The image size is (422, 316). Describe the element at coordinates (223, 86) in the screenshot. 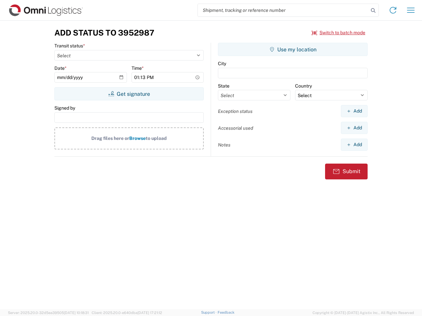

I see `label: State` at that location.